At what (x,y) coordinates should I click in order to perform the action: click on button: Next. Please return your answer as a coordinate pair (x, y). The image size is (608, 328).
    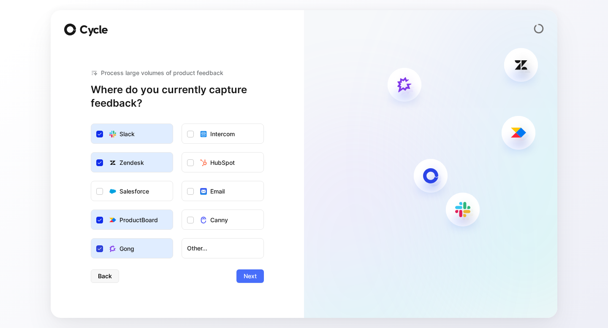
    Looking at the image, I should click on (250, 276).